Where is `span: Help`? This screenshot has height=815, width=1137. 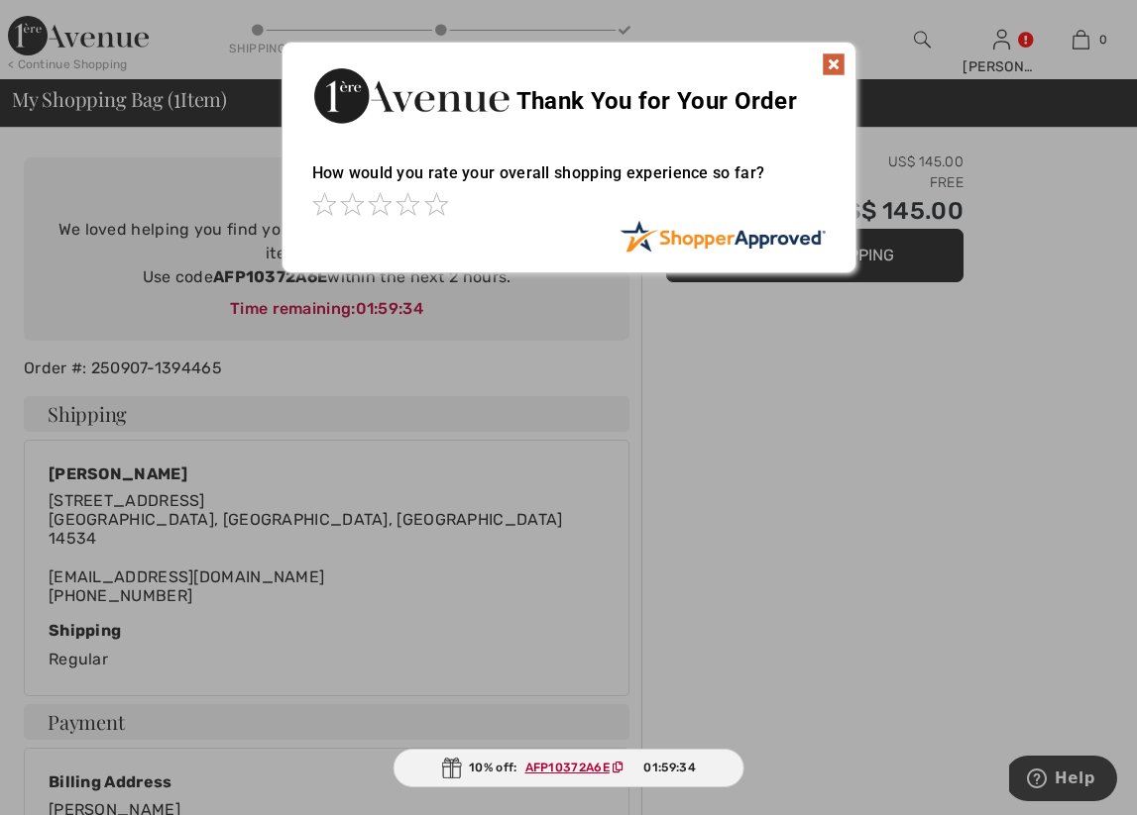
span: Help is located at coordinates (65, 23).